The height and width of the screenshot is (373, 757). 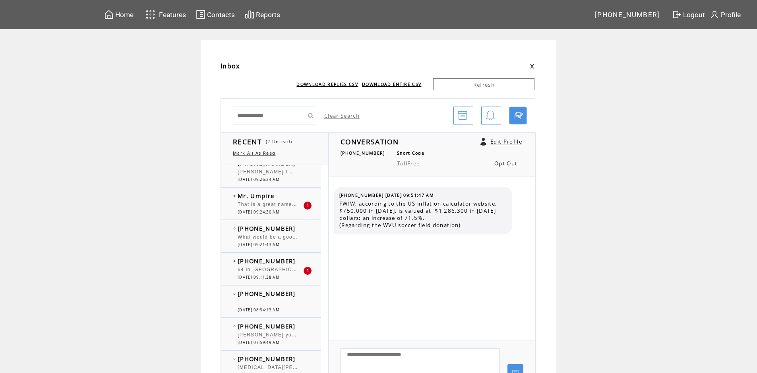 What do you see at coordinates (250, 14) in the screenshot?
I see `img: chart.svg` at bounding box center [250, 14].